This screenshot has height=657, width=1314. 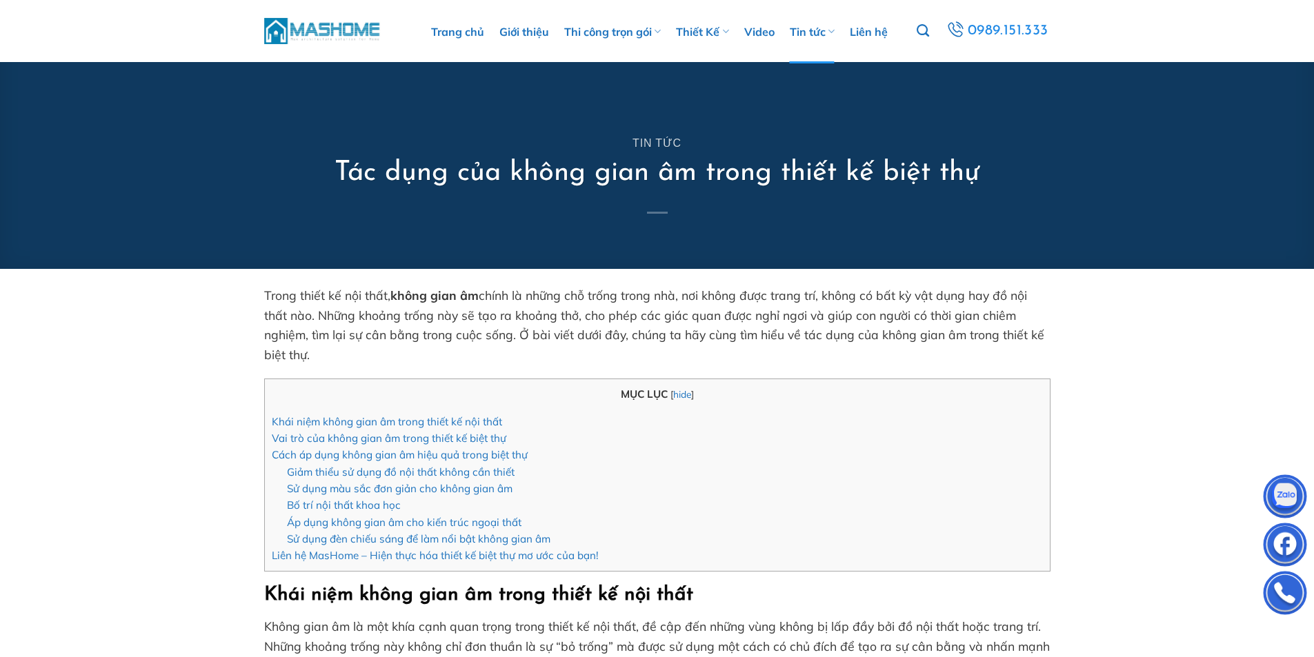 What do you see at coordinates (1008, 31) in the screenshot?
I see `span: 0989.151.333` at bounding box center [1008, 31].